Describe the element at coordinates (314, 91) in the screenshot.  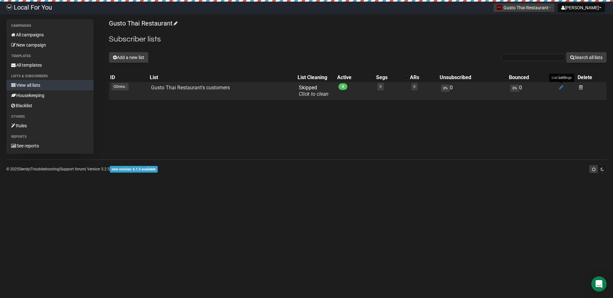
I see `span: Skipped` at that location.